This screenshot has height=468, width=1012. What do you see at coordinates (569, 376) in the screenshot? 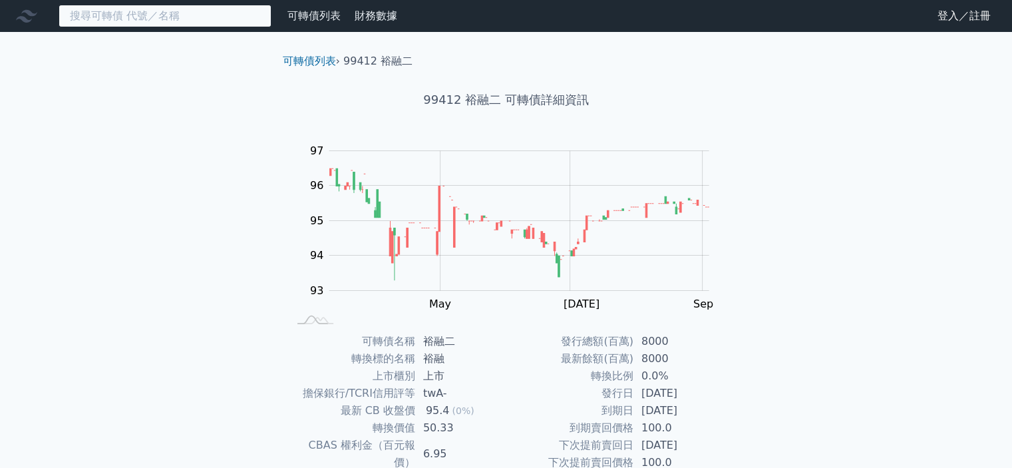
I see `td: 轉換比例` at bounding box center [569, 376].